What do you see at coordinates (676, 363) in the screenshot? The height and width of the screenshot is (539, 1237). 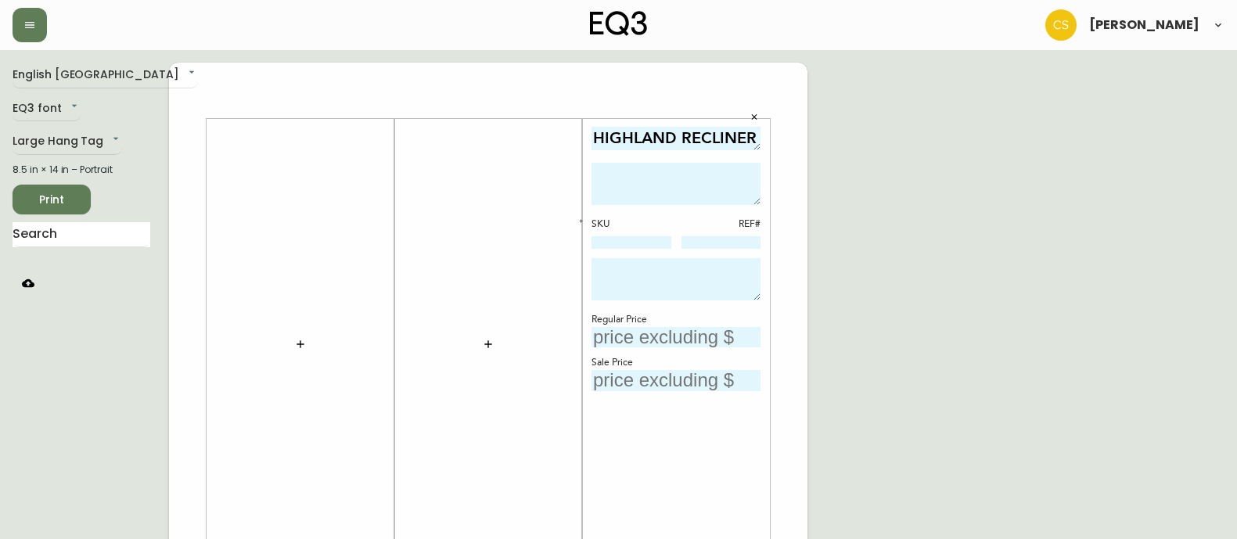 I see `div: Sale Price` at bounding box center [676, 363].